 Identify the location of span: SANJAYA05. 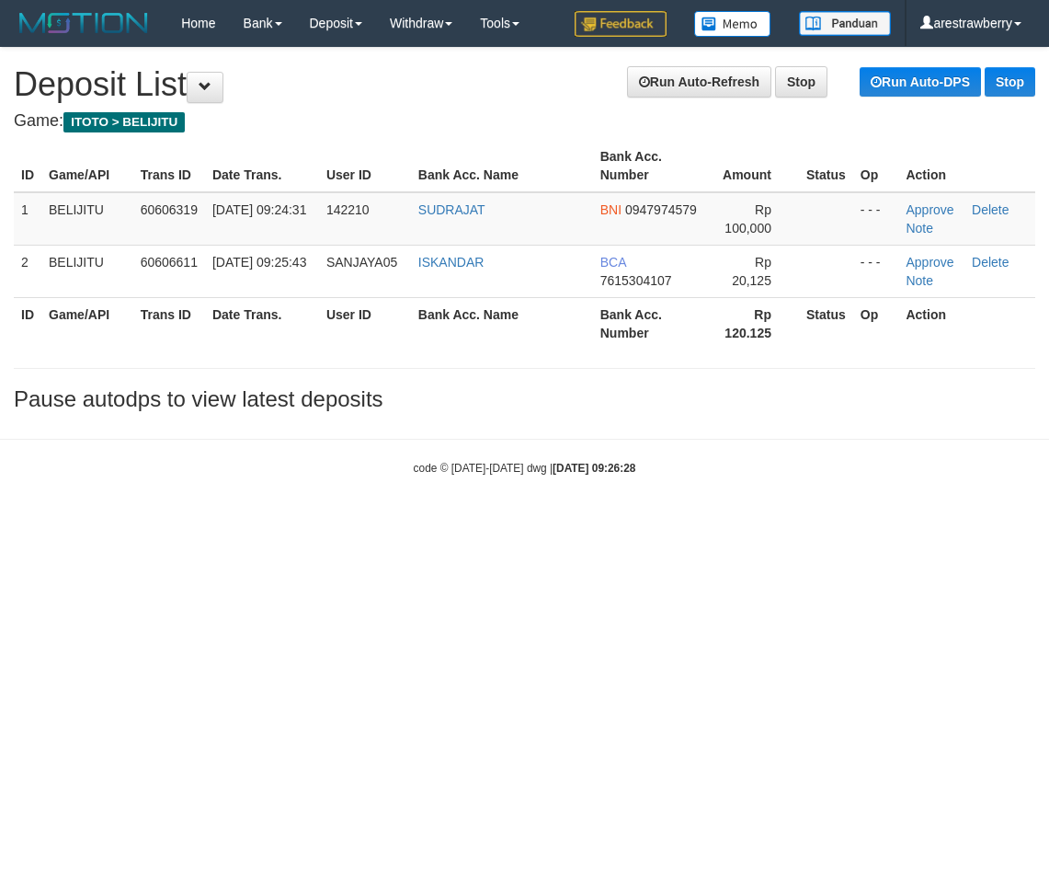
(361, 262).